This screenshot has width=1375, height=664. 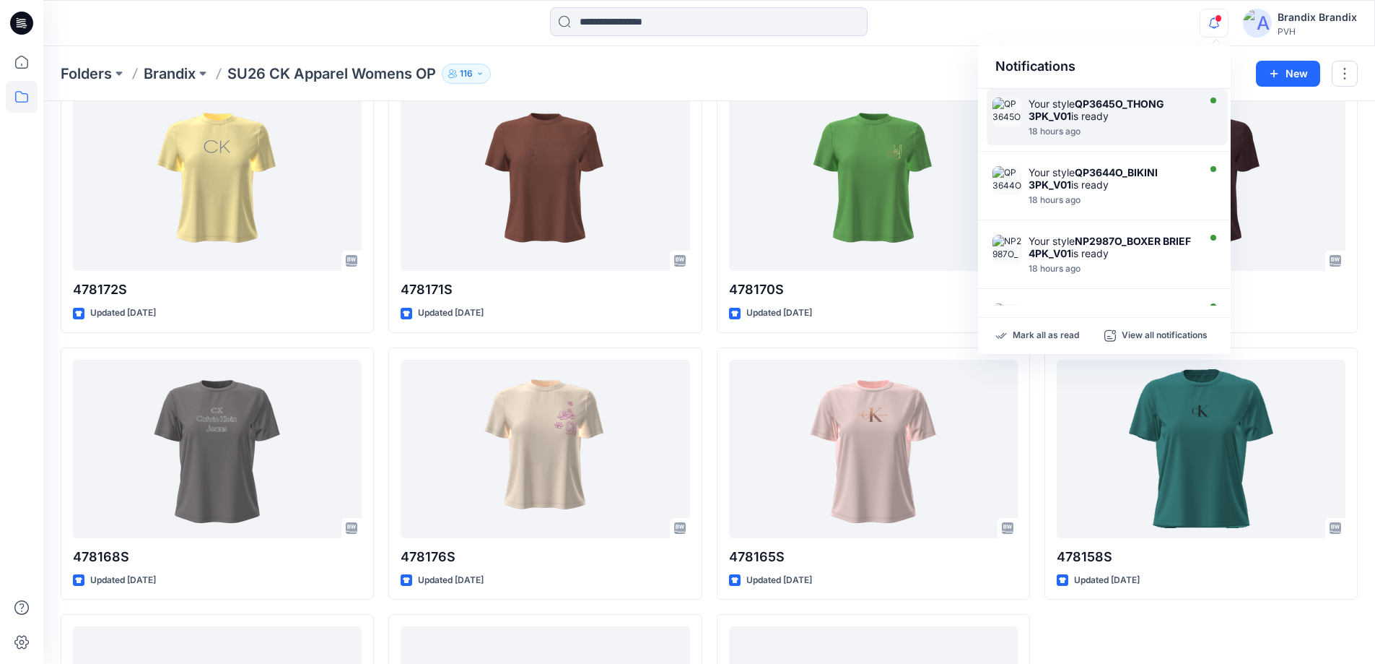 I want to click on img: NP2986O_TRUNK 4PK_V01, so click(x=1007, y=318).